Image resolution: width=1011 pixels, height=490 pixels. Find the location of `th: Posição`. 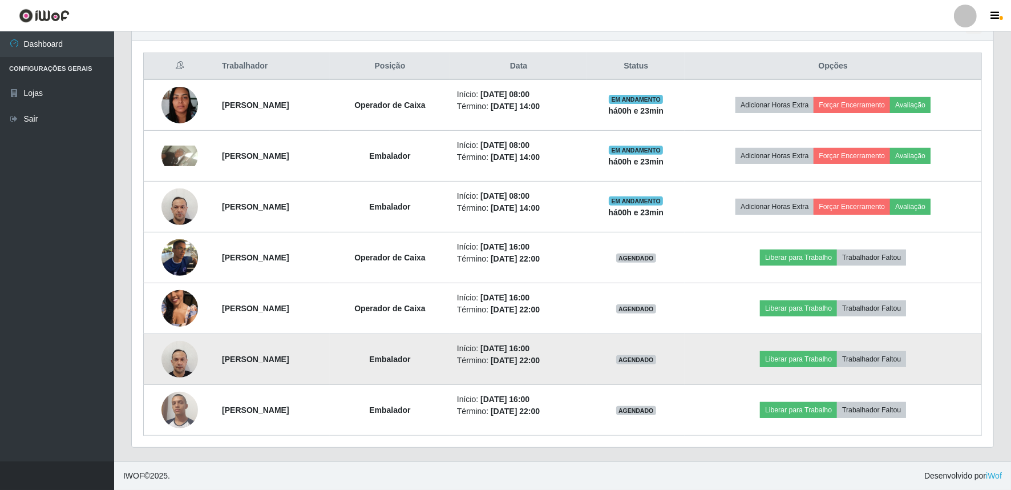

th: Posição is located at coordinates (390, 66).